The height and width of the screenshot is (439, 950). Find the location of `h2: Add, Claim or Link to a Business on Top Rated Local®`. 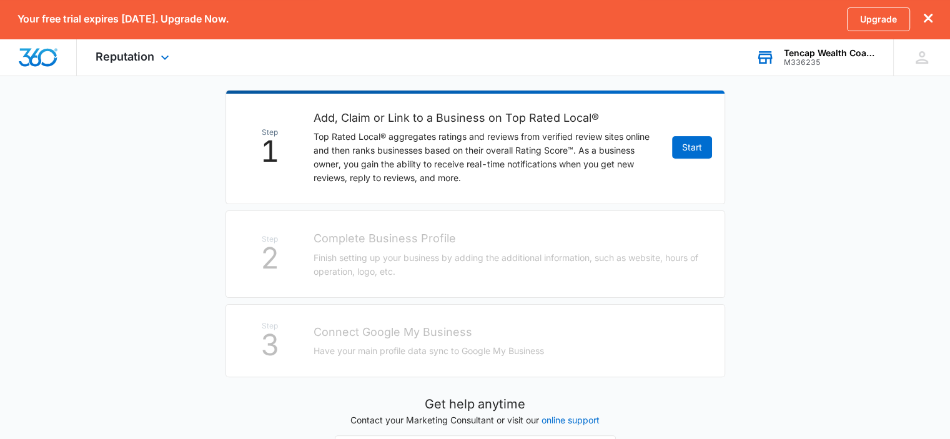

h2: Add, Claim or Link to a Business on Top Rated Local® is located at coordinates (486, 118).